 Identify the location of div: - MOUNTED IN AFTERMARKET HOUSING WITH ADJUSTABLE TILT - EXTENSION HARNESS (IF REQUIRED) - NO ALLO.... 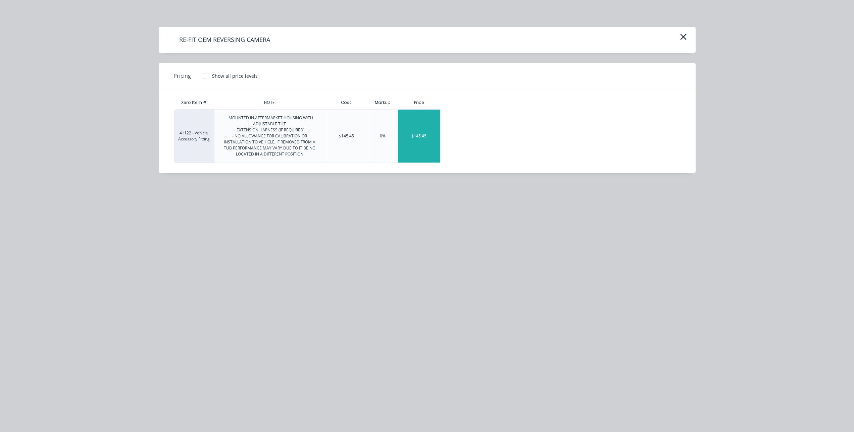
(269, 136).